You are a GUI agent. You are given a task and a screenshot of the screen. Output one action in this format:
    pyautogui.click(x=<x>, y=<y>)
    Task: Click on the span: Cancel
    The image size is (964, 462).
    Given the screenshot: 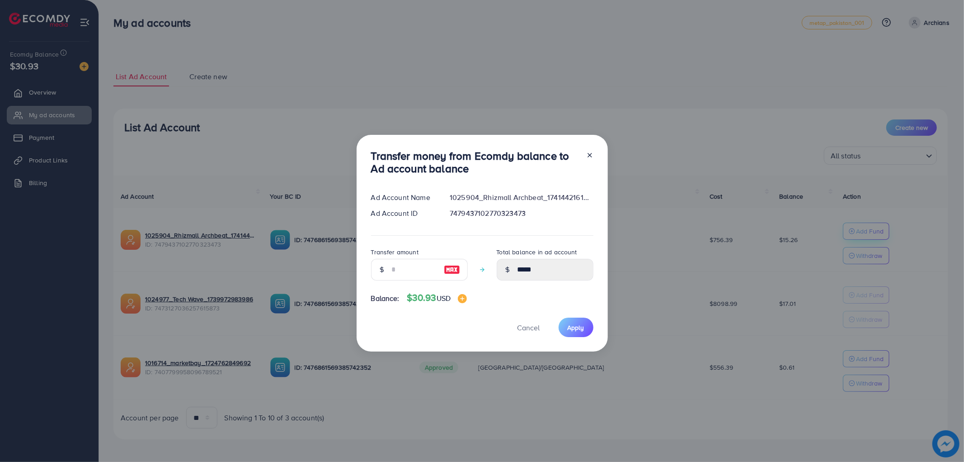 What is the action you would take?
    pyautogui.click(x=529, y=327)
    